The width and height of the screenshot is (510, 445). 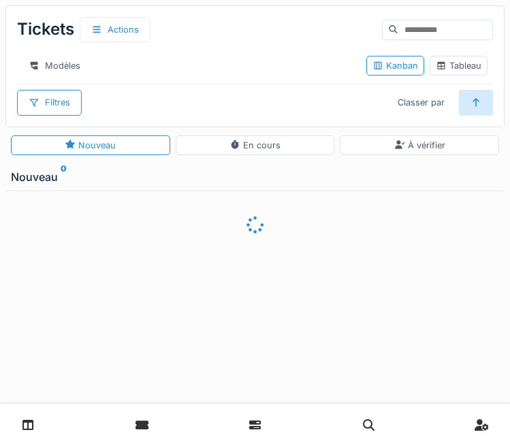 What do you see at coordinates (395, 65) in the screenshot?
I see `div: Kanban` at bounding box center [395, 65].